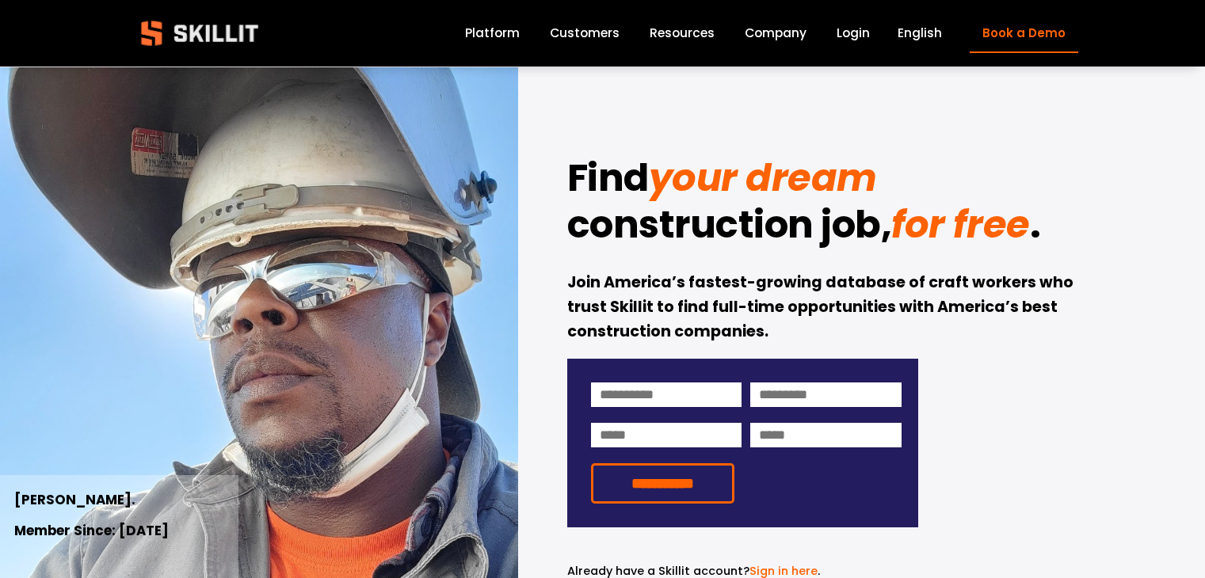 This screenshot has width=1205, height=578. Describe the element at coordinates (492, 33) in the screenshot. I see `a: Platform` at that location.